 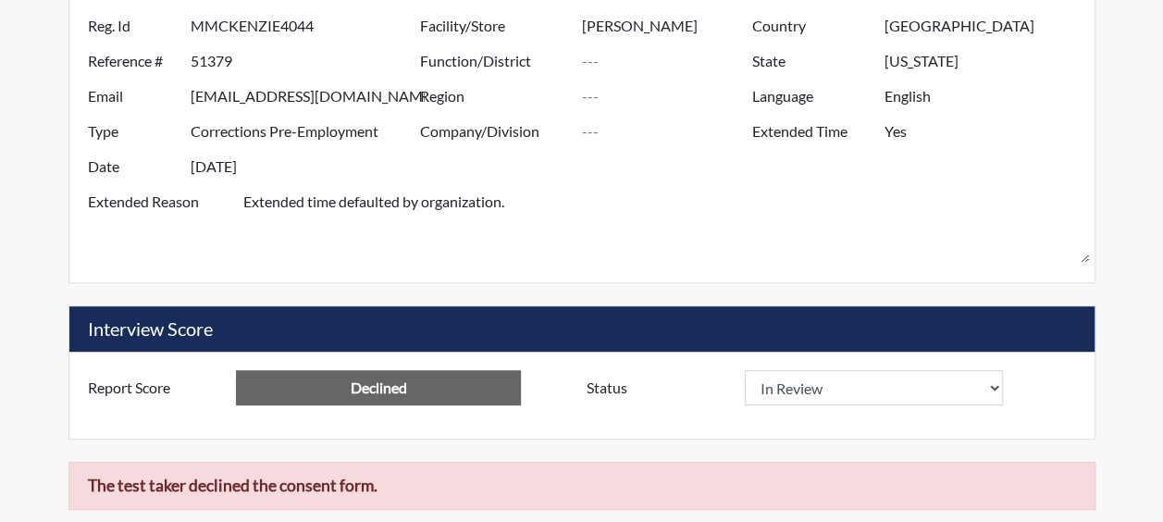 What do you see at coordinates (831, 388) in the screenshot?
I see `div: Document a decision to hire or decline a candiate` at bounding box center [831, 388].